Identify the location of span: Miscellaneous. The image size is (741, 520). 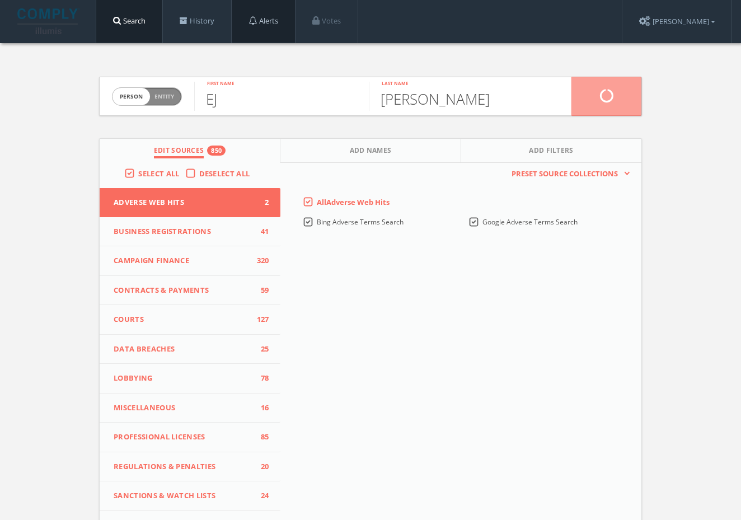
(183, 408).